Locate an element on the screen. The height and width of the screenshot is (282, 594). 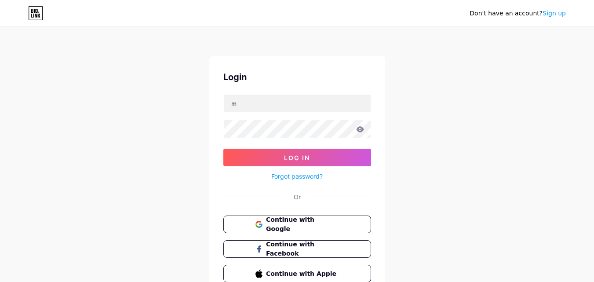
span: Log In is located at coordinates (297, 157).